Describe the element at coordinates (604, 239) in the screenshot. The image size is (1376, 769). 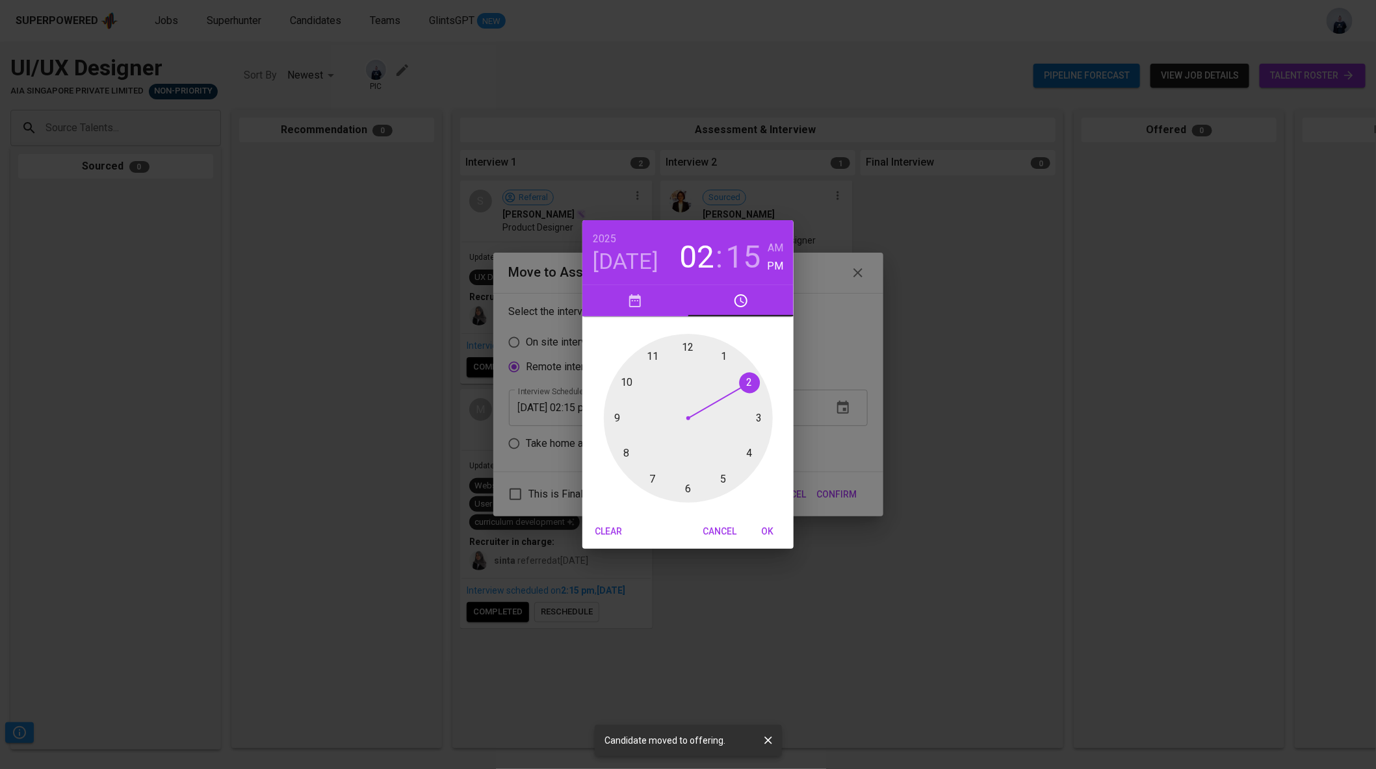
I see `h6: 2025` at that location.